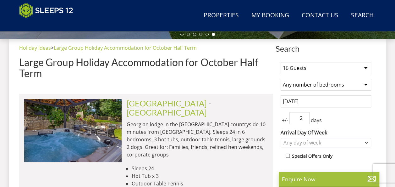 This screenshot has width=395, height=187. What do you see at coordinates (146, 68) in the screenshot?
I see `h1: Large Group Holiday Accommodation for October Half Term` at bounding box center [146, 68].